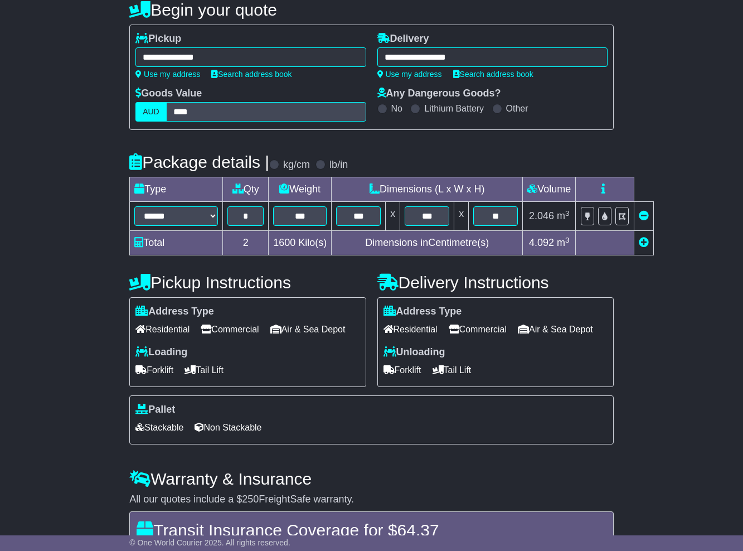 The image size is (743, 551). What do you see at coordinates (300, 189) in the screenshot?
I see `td: Weight` at bounding box center [300, 189].